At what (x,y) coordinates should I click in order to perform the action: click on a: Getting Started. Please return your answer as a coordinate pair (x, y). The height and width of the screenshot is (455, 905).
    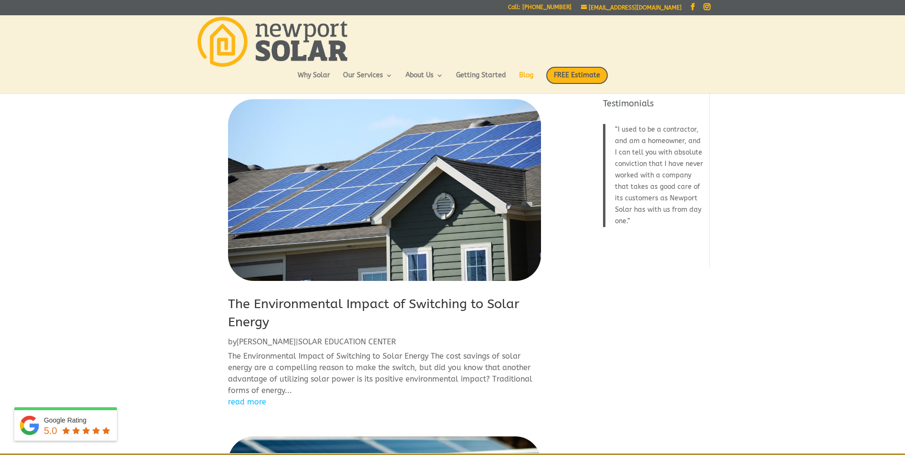
    Looking at the image, I should click on (481, 80).